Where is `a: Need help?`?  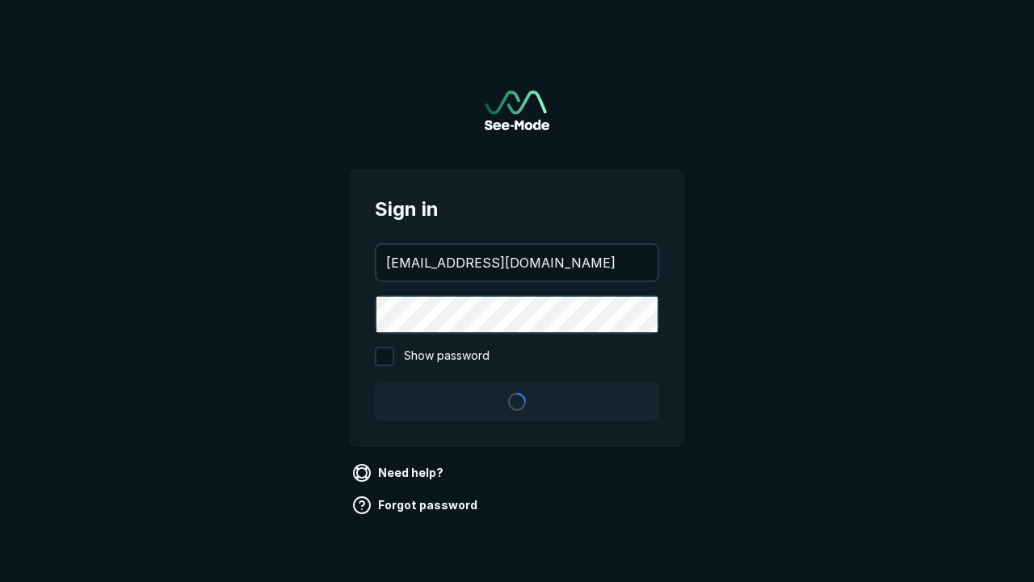 a: Need help? is located at coordinates (399, 473).